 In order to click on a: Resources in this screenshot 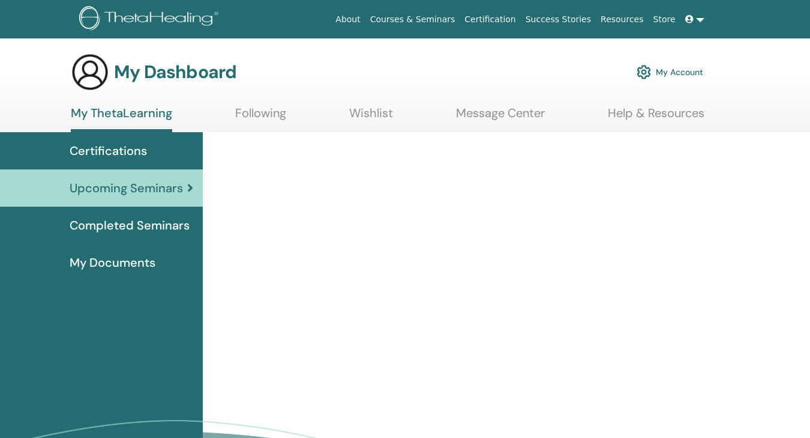, I will do `click(622, 19)`.